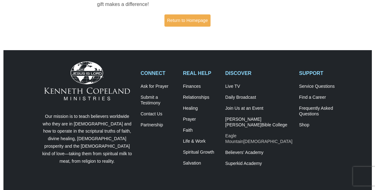 This screenshot has width=375, height=190. I want to click on a: Faith, so click(201, 131).